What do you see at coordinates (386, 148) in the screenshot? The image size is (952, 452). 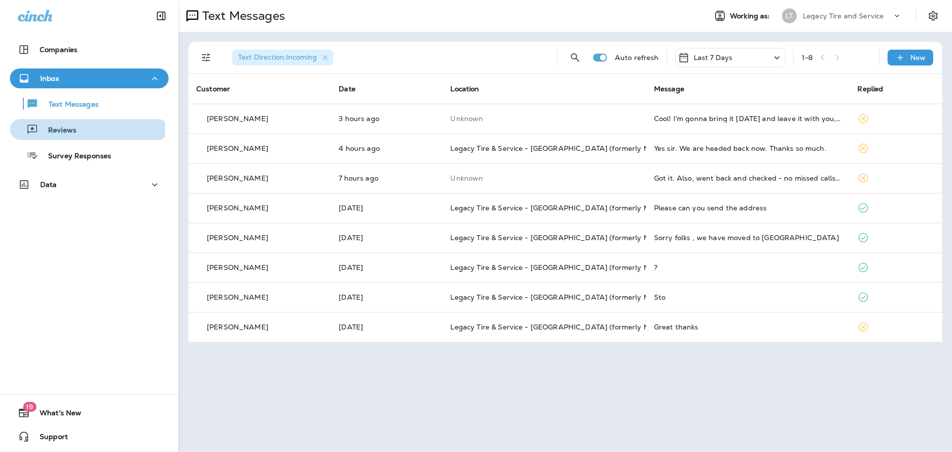 I see `p: Oct 1, 2025 11:50 AM` at bounding box center [386, 148].